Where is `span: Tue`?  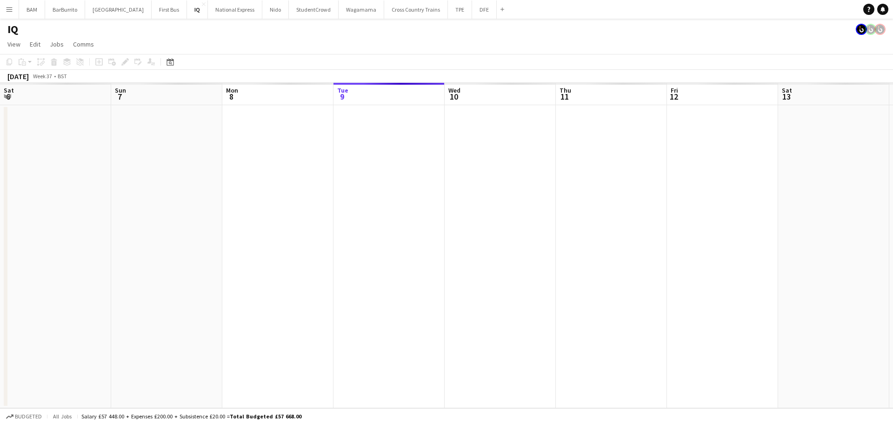
span: Tue is located at coordinates (343, 90).